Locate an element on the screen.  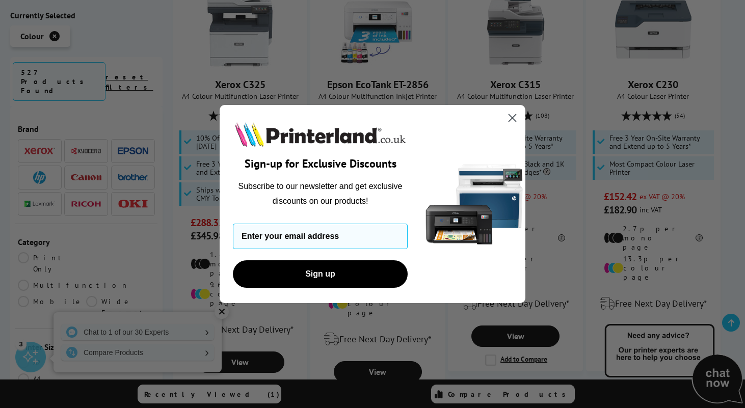
img: 5290a21f-4df8-4860-95f4-ea1e8d0e8904.png is located at coordinates (474, 204).